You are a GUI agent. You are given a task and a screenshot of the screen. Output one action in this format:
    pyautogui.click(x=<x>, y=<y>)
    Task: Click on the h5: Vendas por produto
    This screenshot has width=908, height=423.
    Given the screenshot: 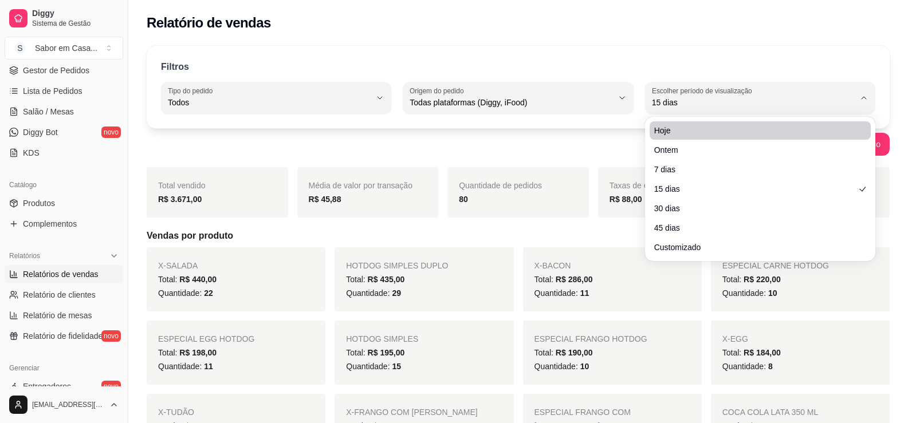 What is the action you would take?
    pyautogui.click(x=518, y=236)
    